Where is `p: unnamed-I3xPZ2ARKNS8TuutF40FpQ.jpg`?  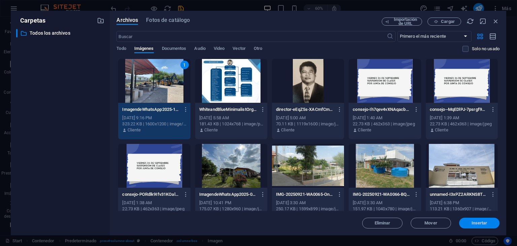
p: unnamed-I3xPZ2ARKNS8TuutF40FpQ.jpg is located at coordinates (459, 194).